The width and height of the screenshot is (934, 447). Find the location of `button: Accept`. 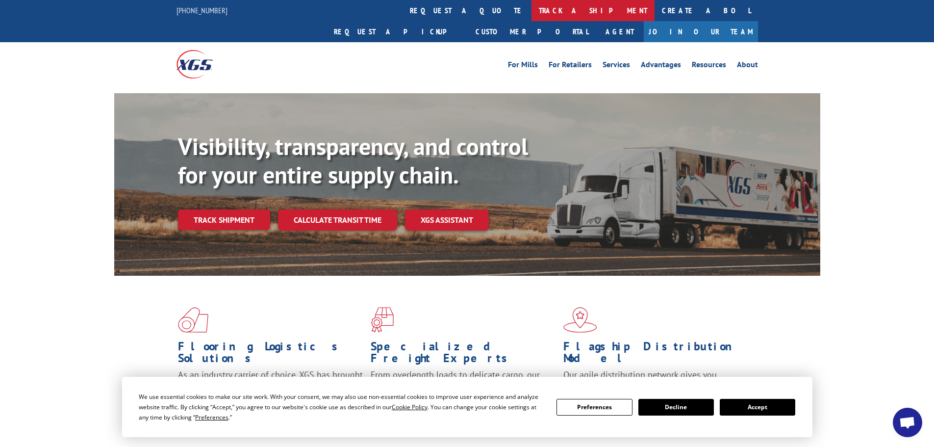

button: Accept is located at coordinates (758, 407).